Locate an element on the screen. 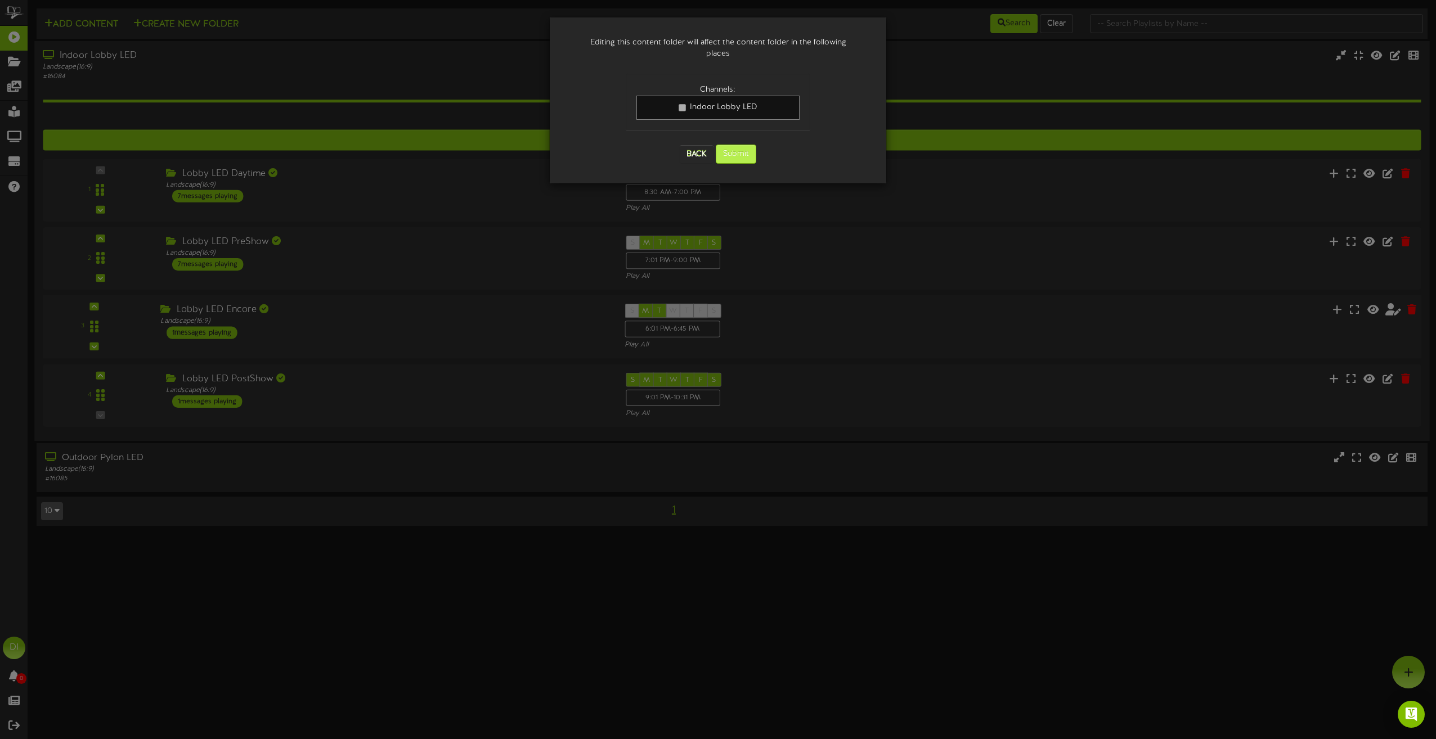  div: Open Intercom Messenger is located at coordinates (1411, 714).